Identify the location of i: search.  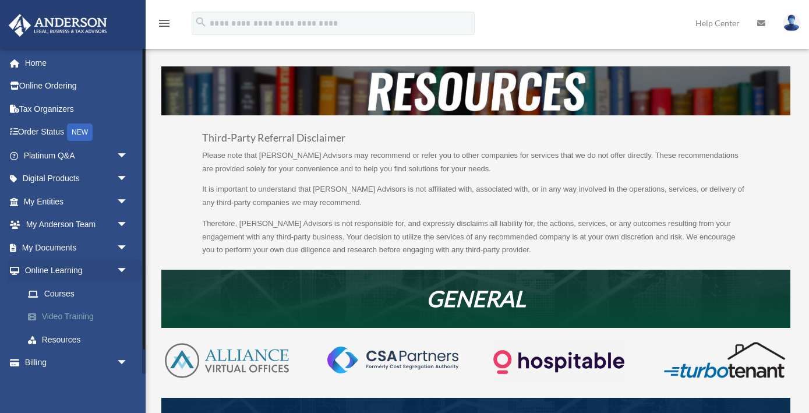
(201, 22).